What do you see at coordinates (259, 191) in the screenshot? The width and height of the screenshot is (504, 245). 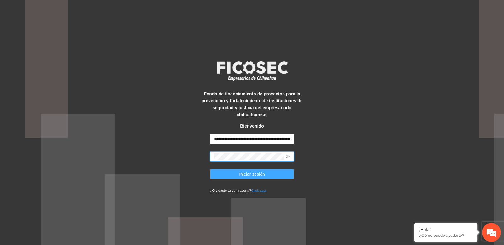 I see `a: Click aqui` at bounding box center [259, 191].